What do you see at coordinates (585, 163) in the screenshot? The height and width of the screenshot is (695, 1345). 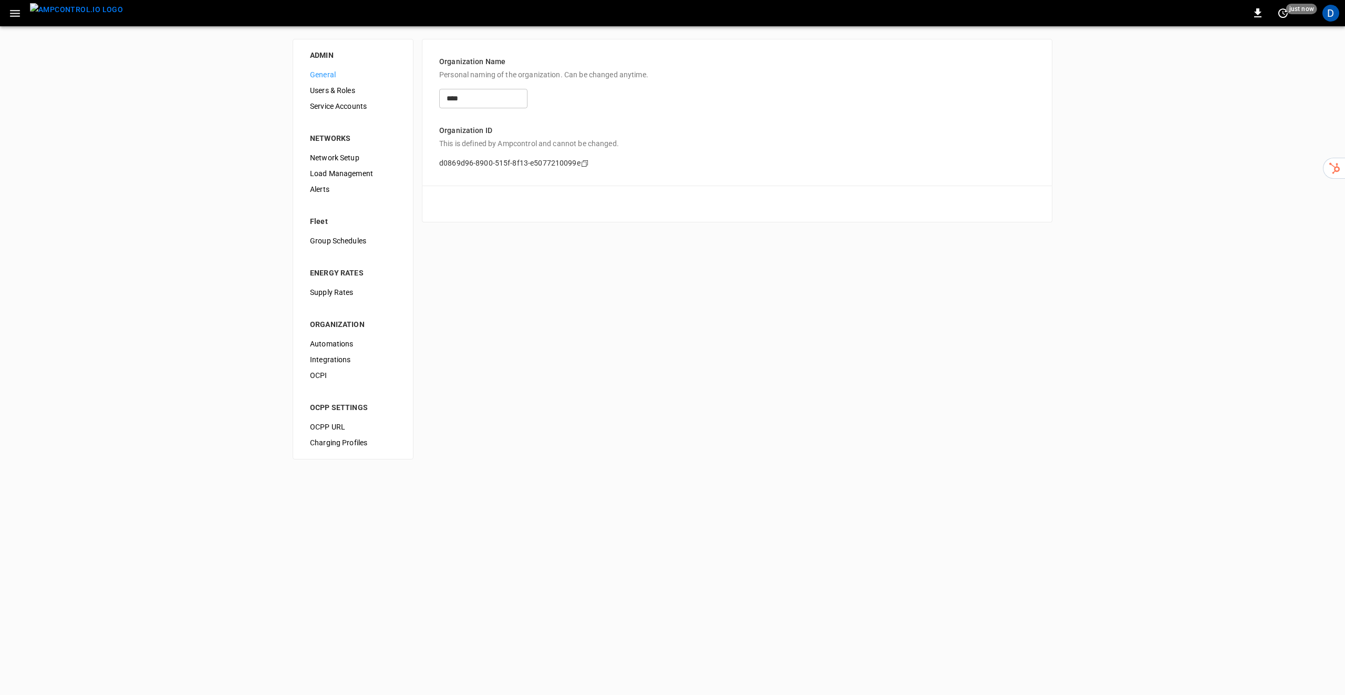 I see `div: copy` at bounding box center [585, 163].